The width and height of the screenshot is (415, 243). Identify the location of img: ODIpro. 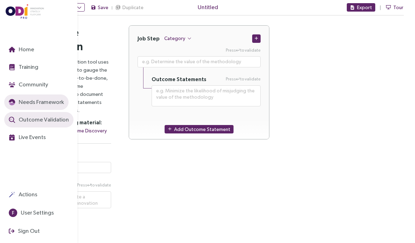
(25, 12).